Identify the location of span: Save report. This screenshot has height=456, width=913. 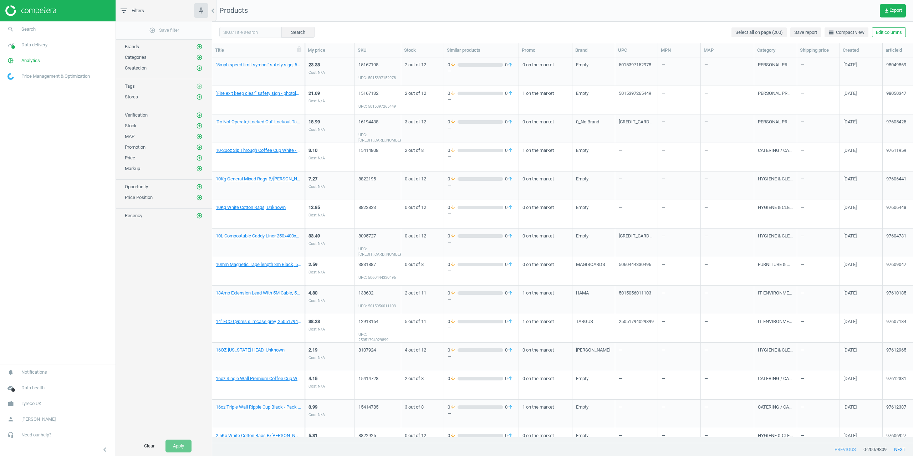
(806, 32).